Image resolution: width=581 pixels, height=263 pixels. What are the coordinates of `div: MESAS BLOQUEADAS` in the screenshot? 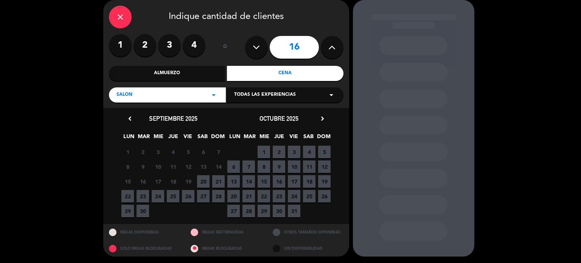 It's located at (226, 248).